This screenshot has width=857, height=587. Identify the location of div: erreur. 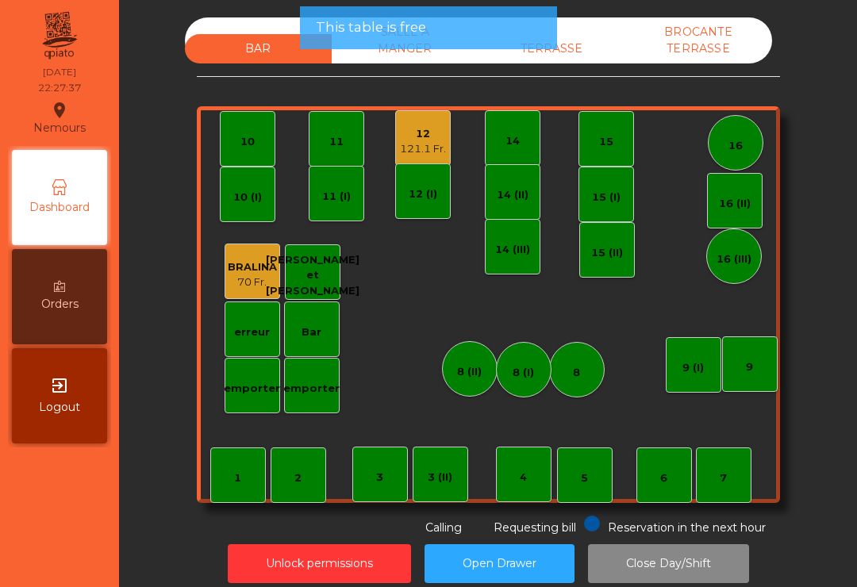
(251, 332).